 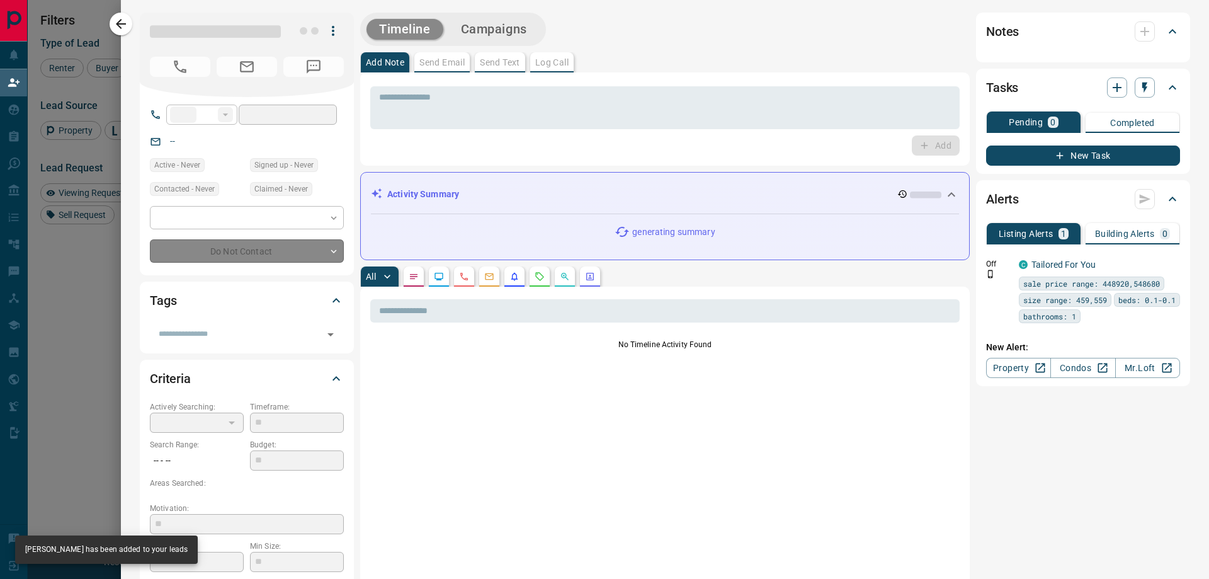 I want to click on svg: Agent Actions, so click(x=590, y=277).